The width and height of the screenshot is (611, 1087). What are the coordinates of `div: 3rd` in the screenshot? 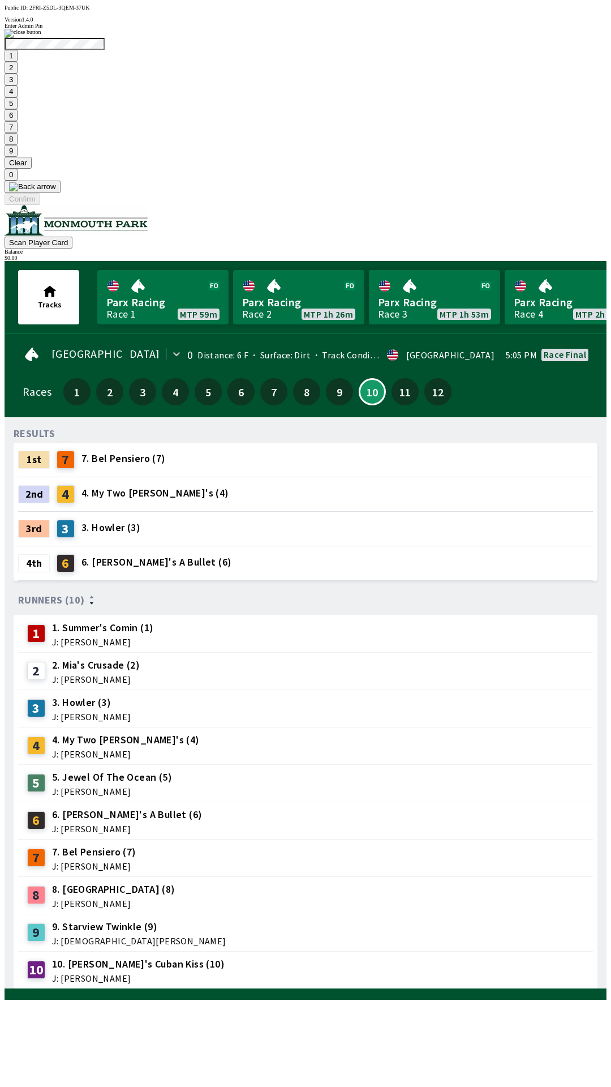 It's located at (34, 529).